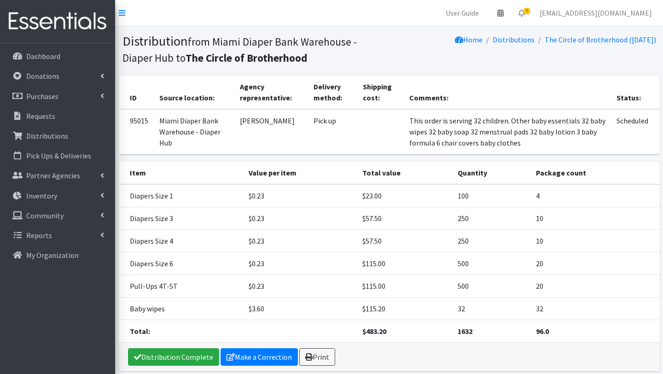  I want to click on th: Comments:, so click(507, 92).